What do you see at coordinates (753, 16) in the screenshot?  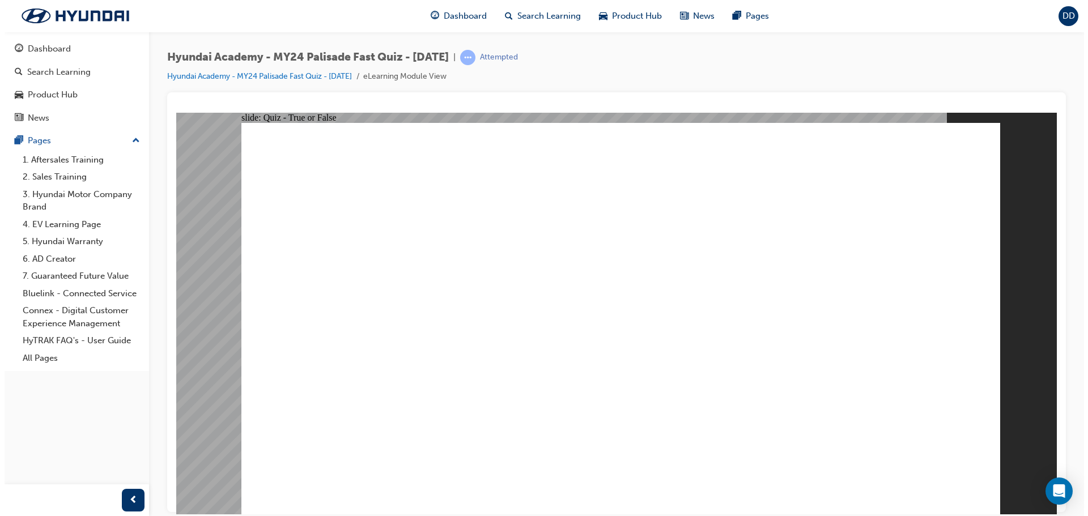 I see `span: Pages` at bounding box center [753, 16].